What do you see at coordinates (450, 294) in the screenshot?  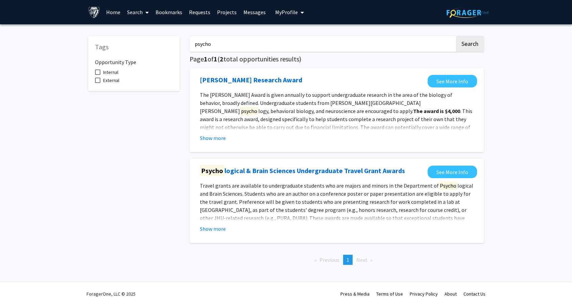 I see `a: About` at bounding box center [450, 294].